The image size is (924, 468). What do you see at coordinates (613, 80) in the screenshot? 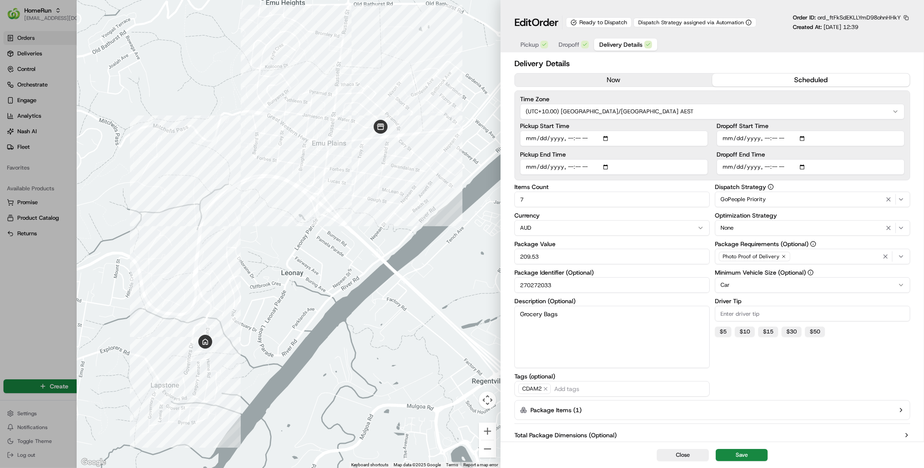
I see `button: now` at bounding box center [613, 80].